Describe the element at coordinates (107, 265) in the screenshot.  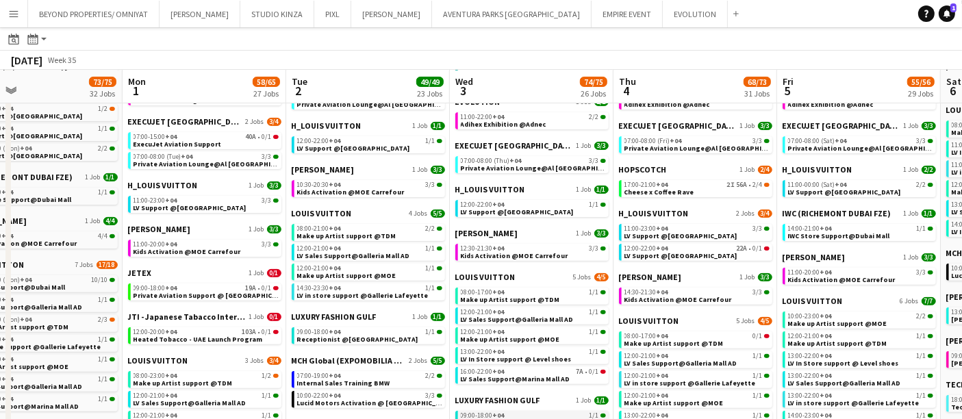
I see `span: 17/18` at that location.